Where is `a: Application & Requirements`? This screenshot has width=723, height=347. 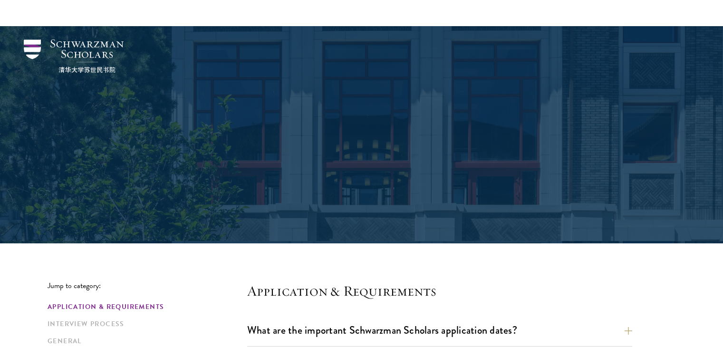 a: Application & Requirements is located at coordinates (145, 307).